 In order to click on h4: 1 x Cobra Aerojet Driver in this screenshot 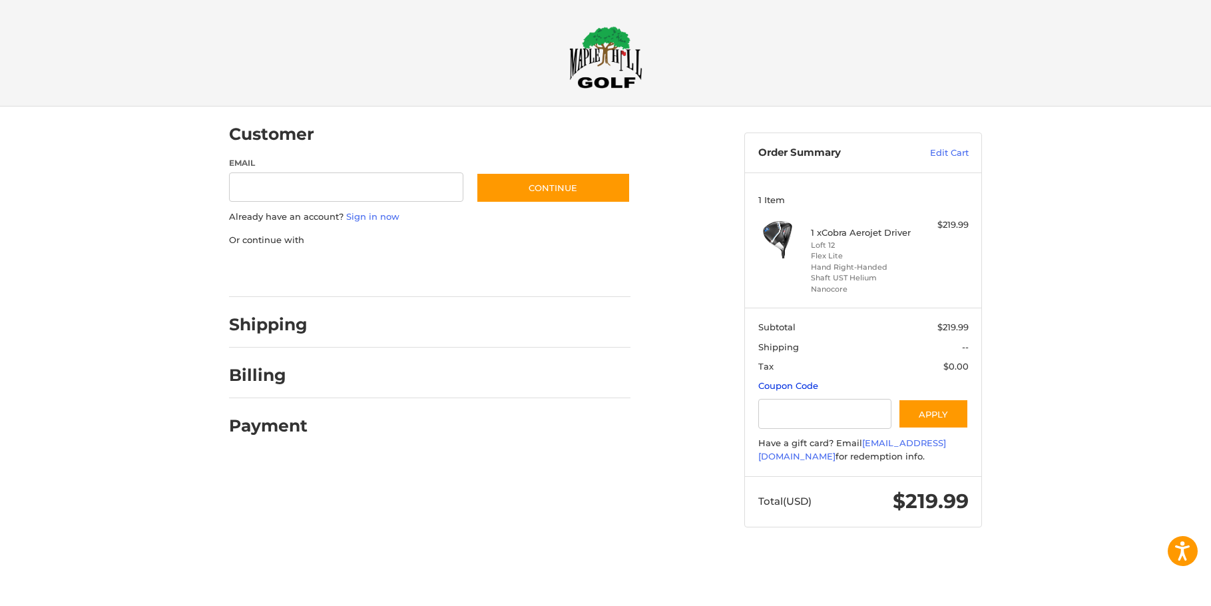, I will do `click(861, 232)`.